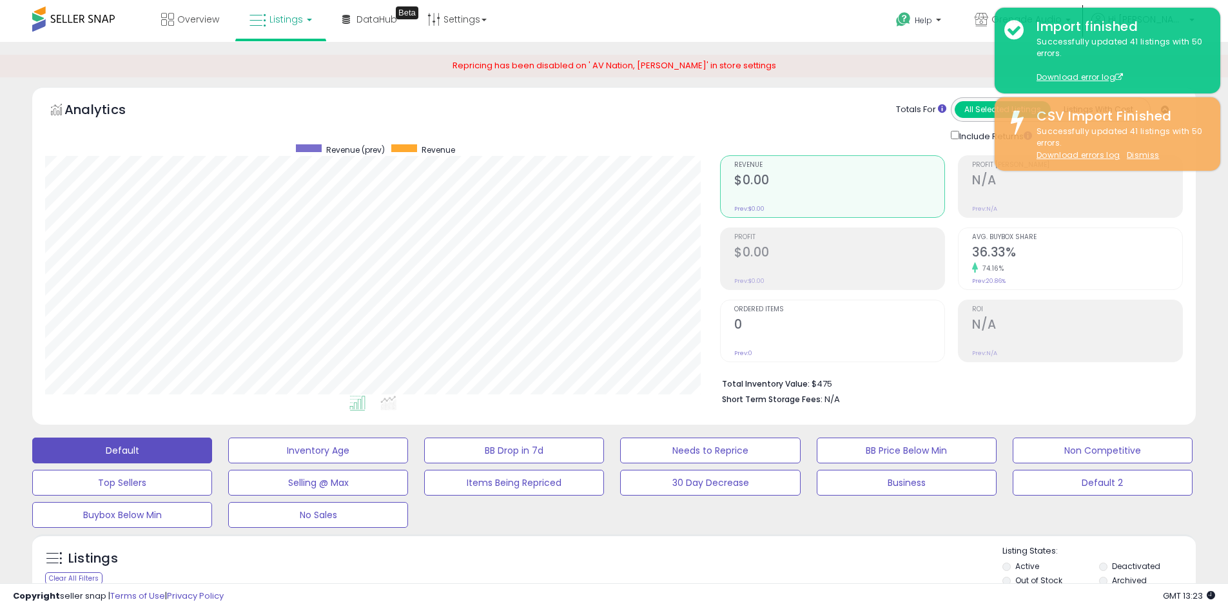  I want to click on h5: Analytics, so click(108, 111).